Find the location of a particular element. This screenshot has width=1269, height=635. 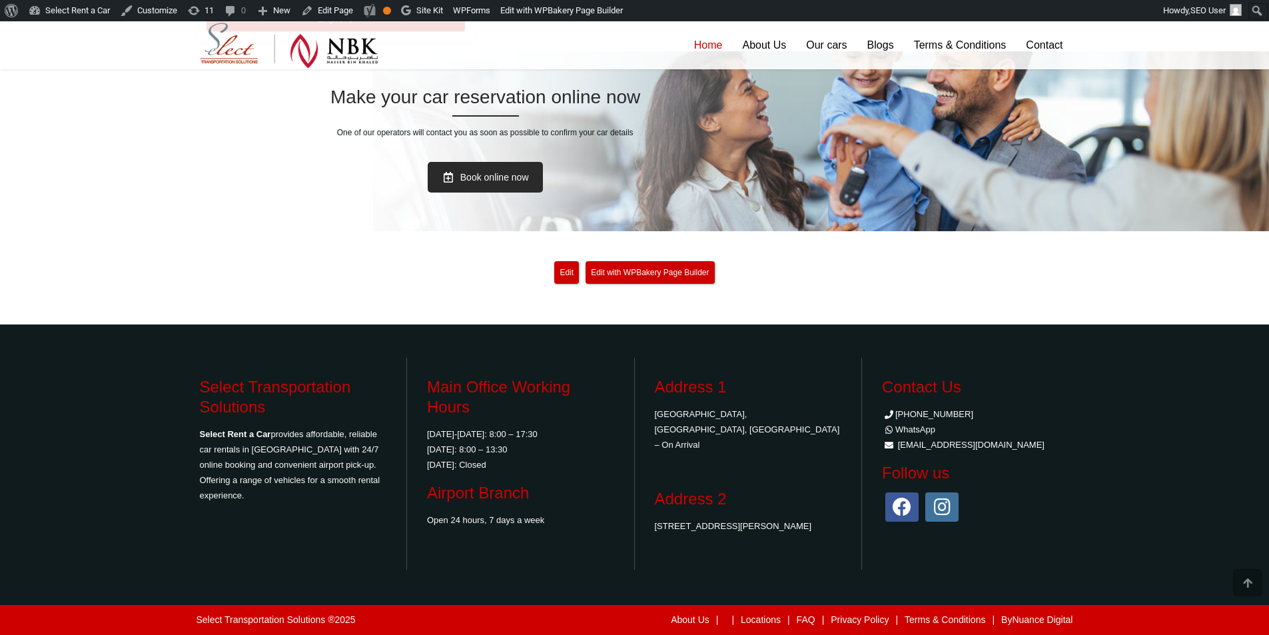

a: Blogs is located at coordinates (880, 45).